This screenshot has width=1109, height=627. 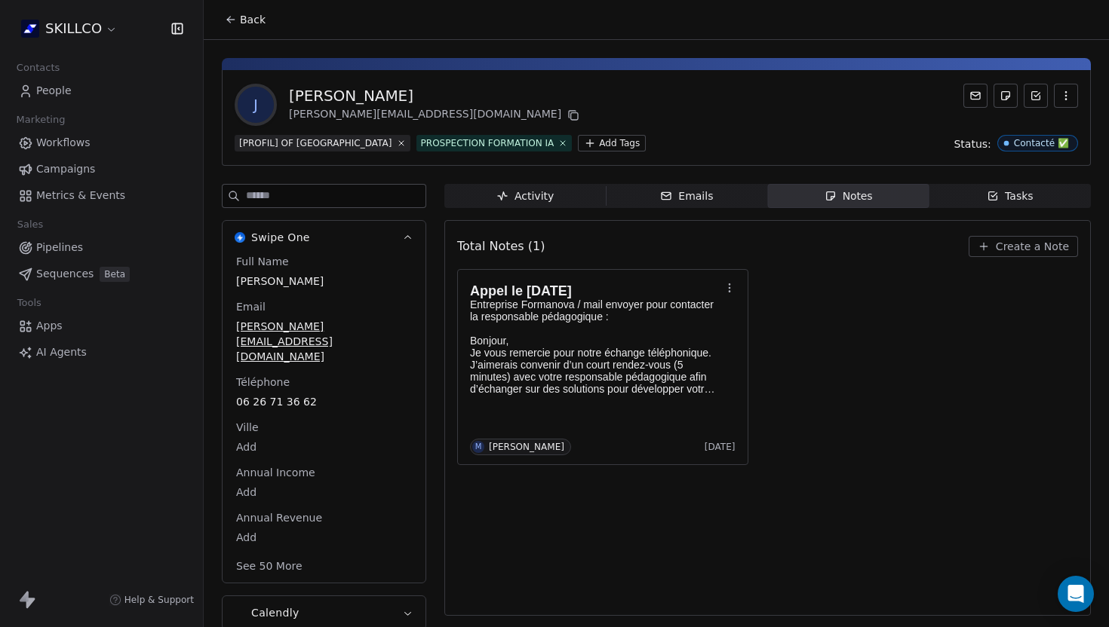 What do you see at coordinates (595, 311) in the screenshot?
I see `p: Entreprise Formanova / mail envoyer pour contacter la responsable pédagogique :` at bounding box center [595, 311].